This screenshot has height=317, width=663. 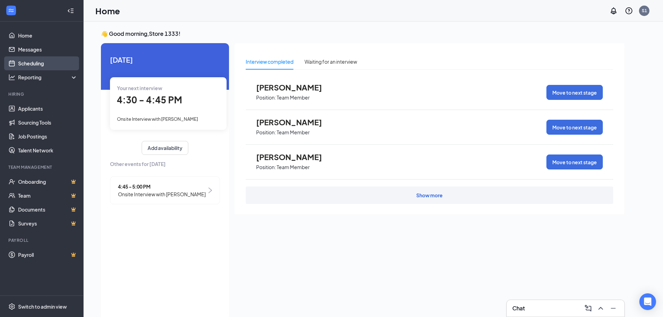 What do you see at coordinates (519, 308) in the screenshot?
I see `h3: Chat` at bounding box center [519, 308].